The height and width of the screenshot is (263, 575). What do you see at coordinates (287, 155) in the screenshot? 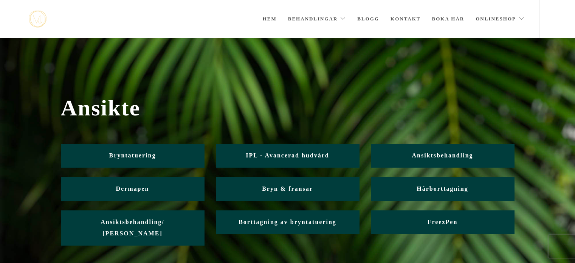
I see `span: IPL - Avancerad hudvård` at bounding box center [287, 155].